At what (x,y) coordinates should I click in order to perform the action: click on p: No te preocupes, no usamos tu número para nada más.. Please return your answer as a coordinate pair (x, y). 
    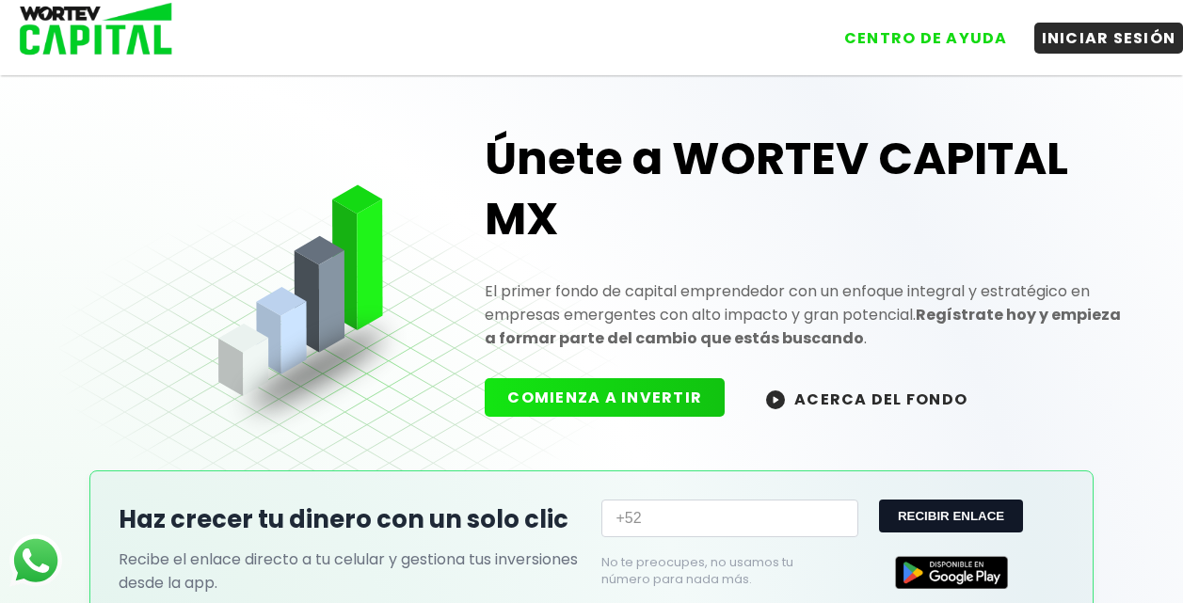
    Looking at the image, I should click on (715, 571).